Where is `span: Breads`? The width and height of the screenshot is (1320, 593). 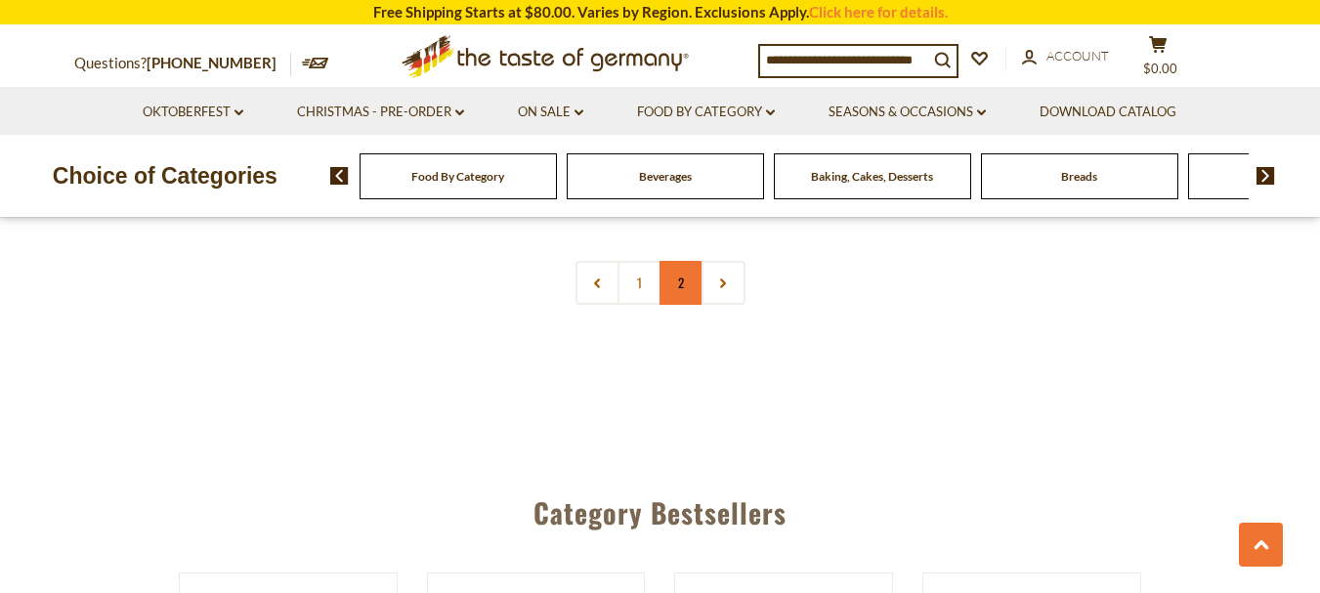
span: Breads is located at coordinates (1079, 176).